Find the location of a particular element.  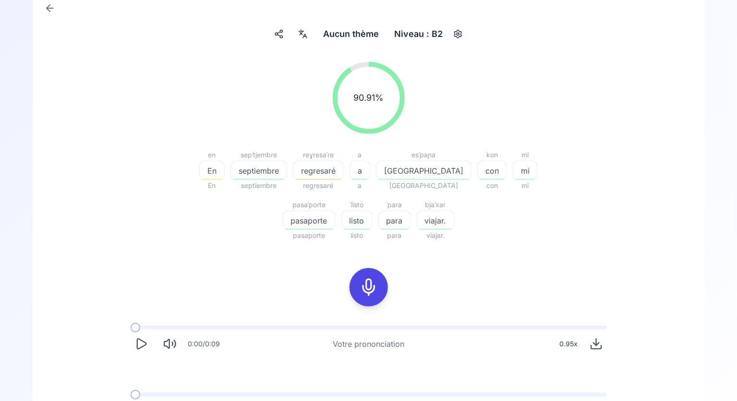

div: pasaˈpoɾte is located at coordinates (309, 205).